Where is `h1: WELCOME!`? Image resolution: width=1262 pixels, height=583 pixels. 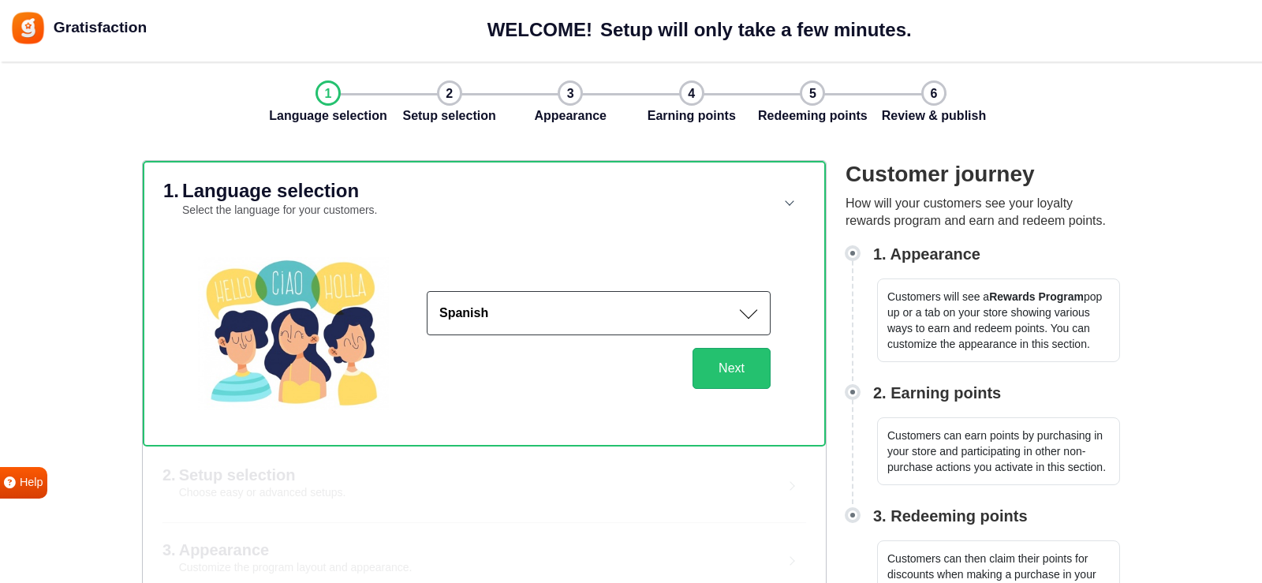 h1: WELCOME! is located at coordinates (540, 30).